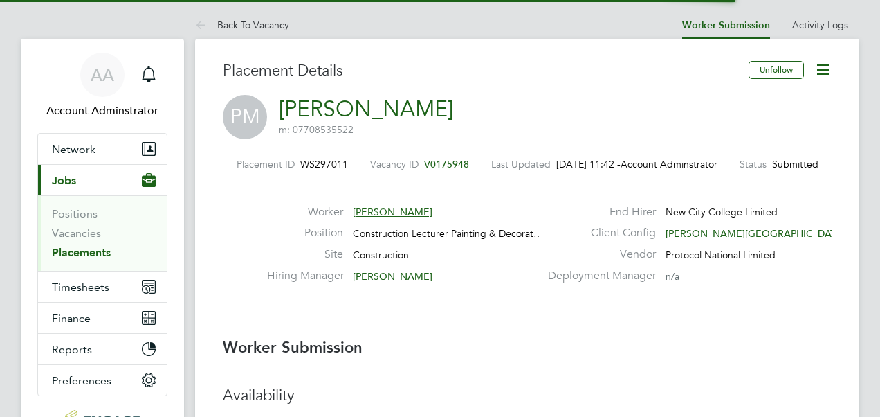 This screenshot has height=417, width=880. Describe the element at coordinates (598, 212) in the screenshot. I see `label: End Hirer` at that location.